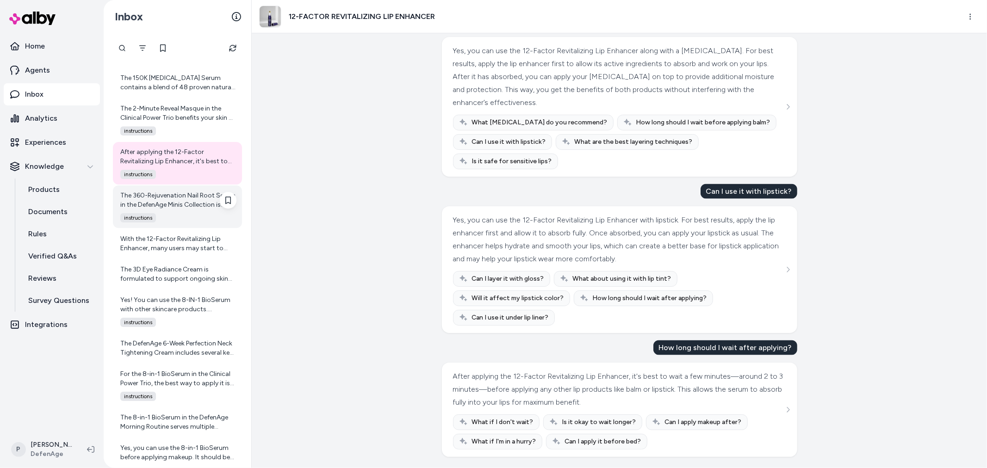  Describe the element at coordinates (600, 423) in the screenshot. I see `span: Is it okay to wait longer?` at that location.